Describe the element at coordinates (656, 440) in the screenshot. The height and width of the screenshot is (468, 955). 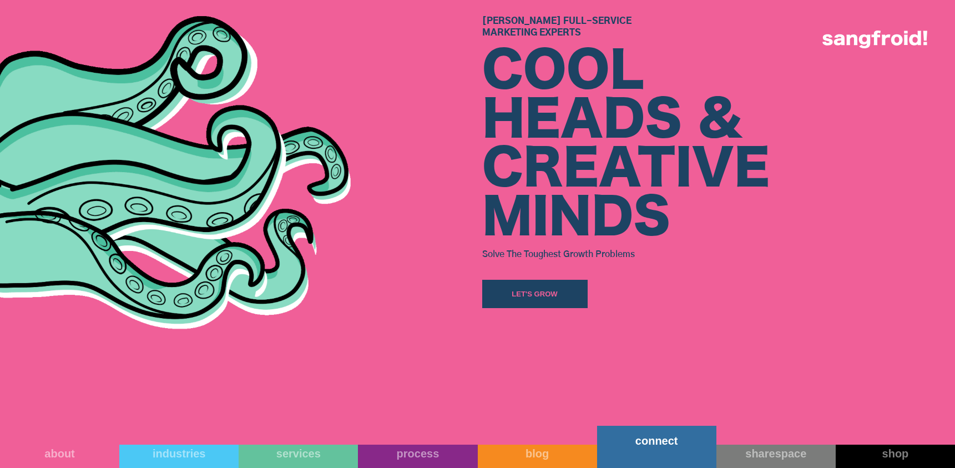
I see `div: connect` at that location.